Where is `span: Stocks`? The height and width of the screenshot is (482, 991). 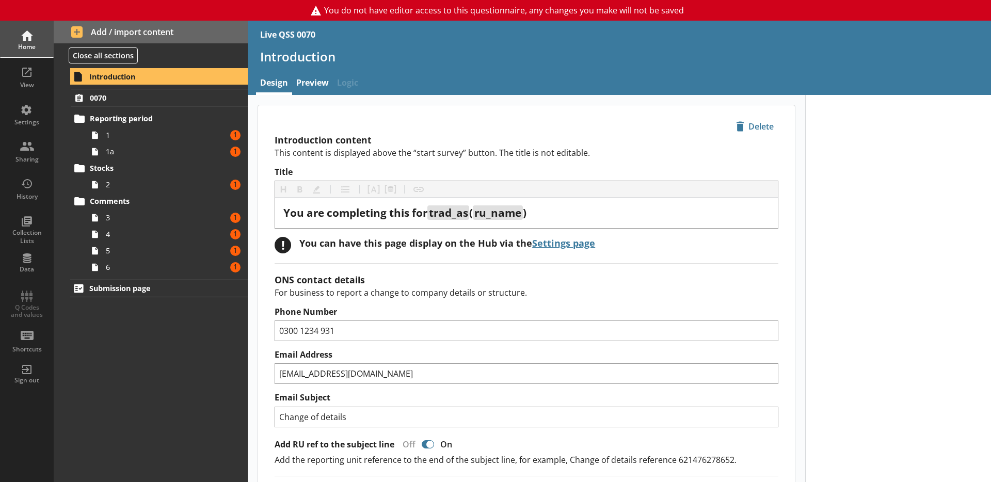
span: Stocks is located at coordinates (153, 168).